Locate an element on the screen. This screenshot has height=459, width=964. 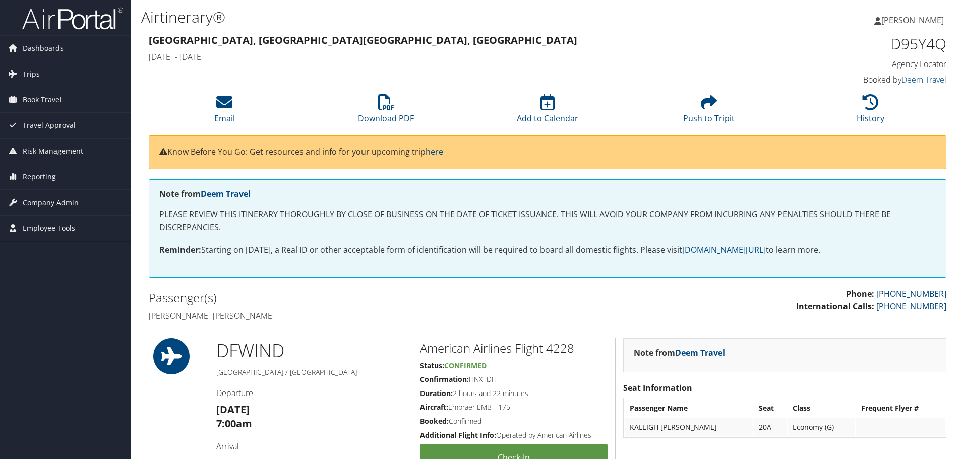
img: airportal-logo.png is located at coordinates (73, 18).